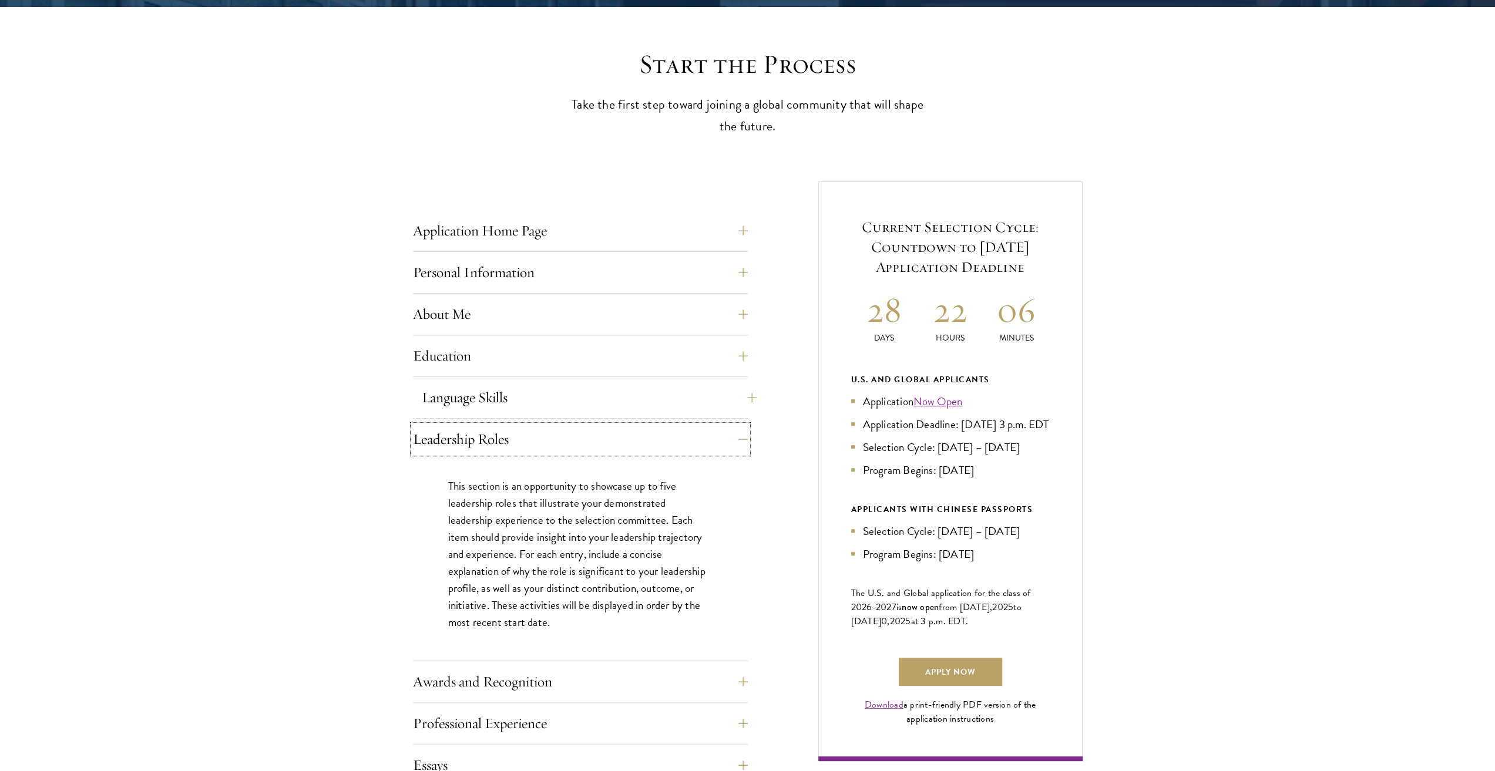 This screenshot has height=771, width=1495. What do you see at coordinates (950, 310) in the screenshot?
I see `h2: 22` at bounding box center [950, 310].